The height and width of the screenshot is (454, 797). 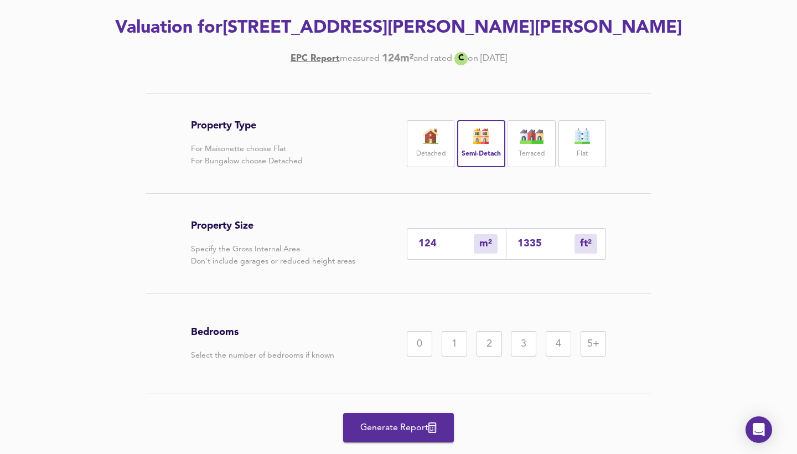 What do you see at coordinates (461, 59) in the screenshot?
I see `div: C` at bounding box center [461, 59].